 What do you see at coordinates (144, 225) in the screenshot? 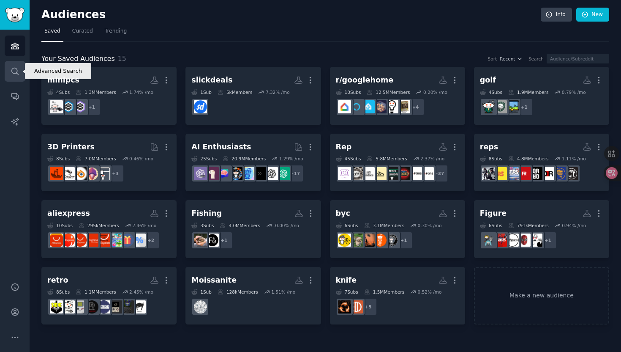
I see `div: 2.46 % /mo` at bounding box center [144, 225].